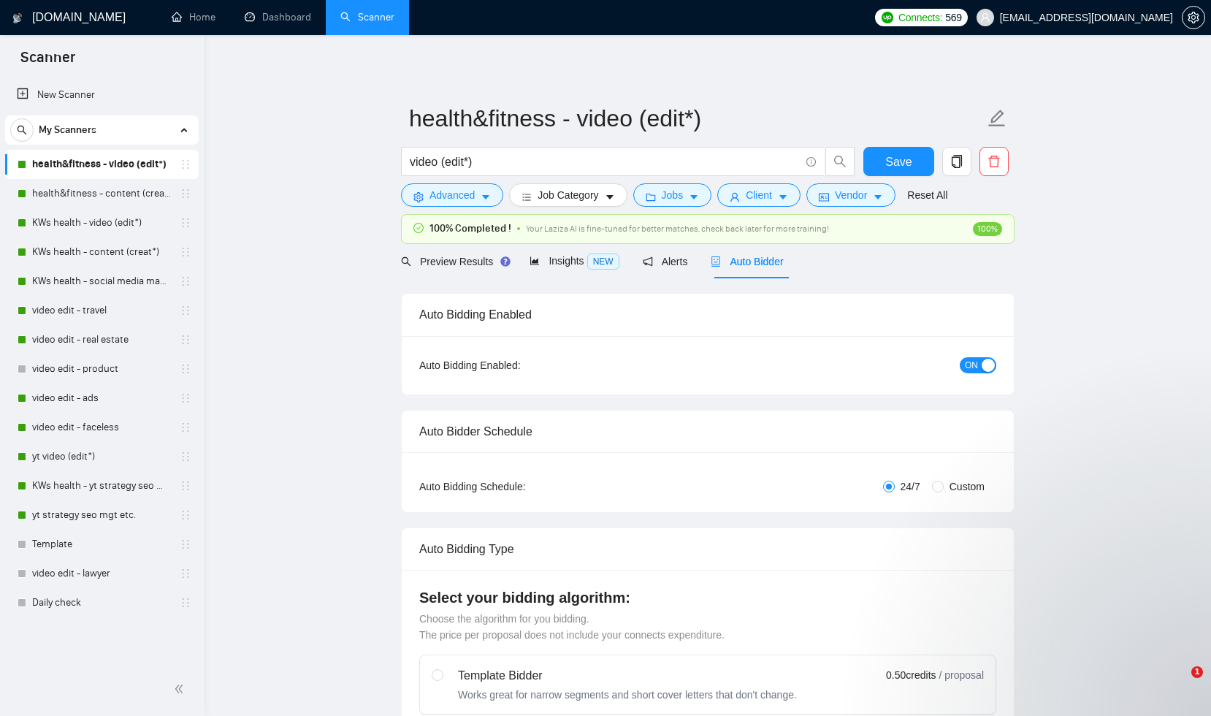 This screenshot has height=716, width=1211. I want to click on div: Auto Bidding Enabled, so click(707, 314).